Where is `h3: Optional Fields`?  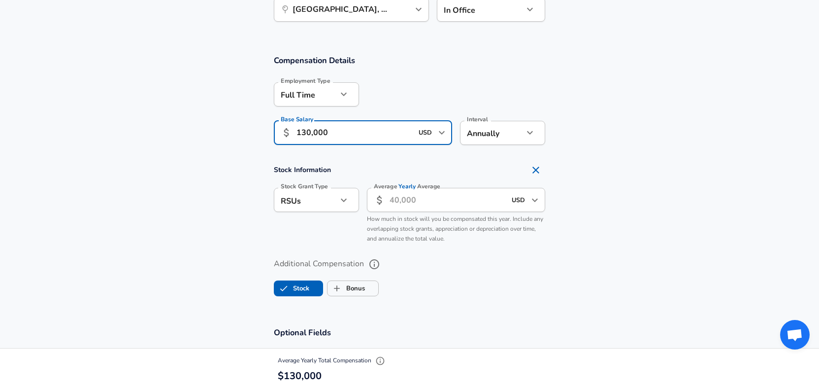
h3: Optional Fields is located at coordinates (410, 332).